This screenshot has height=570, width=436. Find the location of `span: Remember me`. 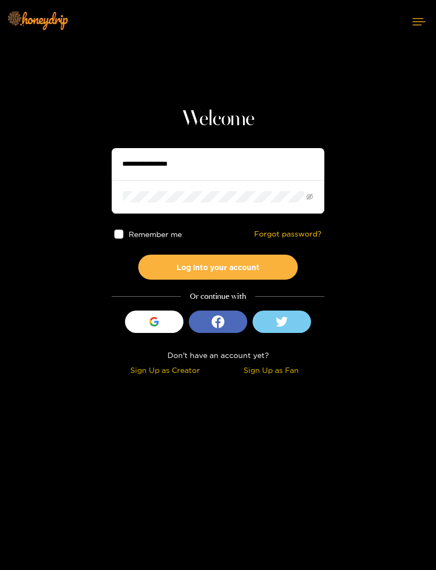

span: Remember me is located at coordinates (155, 234).